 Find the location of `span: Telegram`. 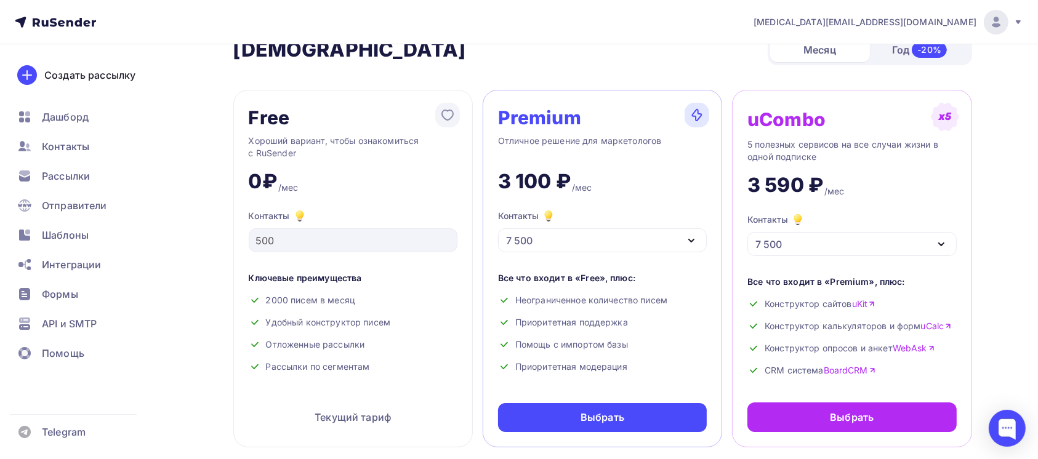

span: Telegram is located at coordinates (63, 432).